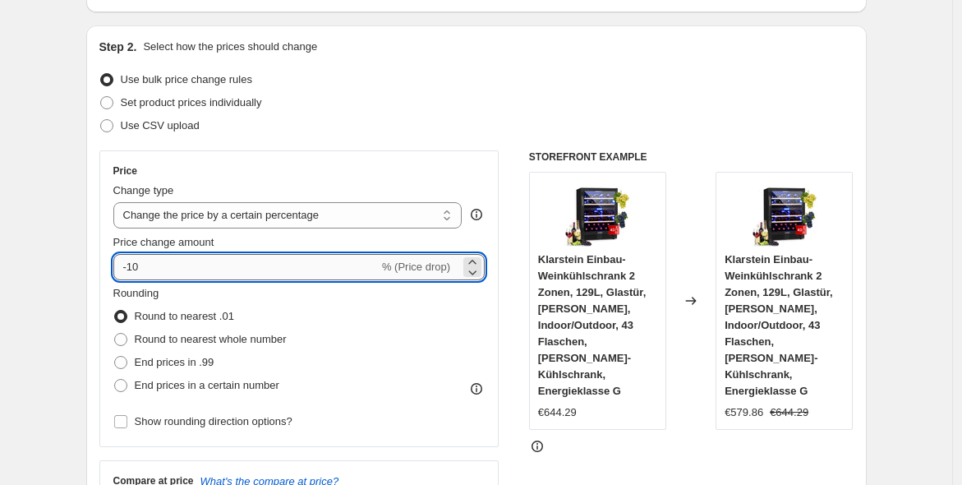 This screenshot has width=962, height=485. Describe the element at coordinates (187, 79) in the screenshot. I see `span: Use bulk price change rules` at that location.